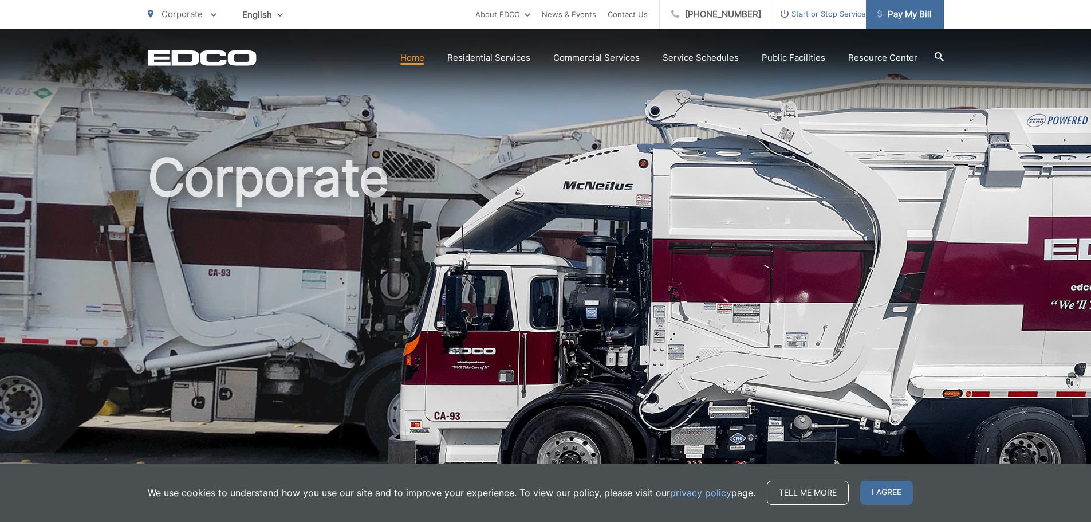 The width and height of the screenshot is (1091, 522). What do you see at coordinates (489, 58) in the screenshot?
I see `a: Residential Services` at bounding box center [489, 58].